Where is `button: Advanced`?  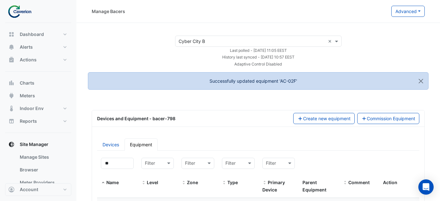
button: Advanced is located at coordinates (408, 11).